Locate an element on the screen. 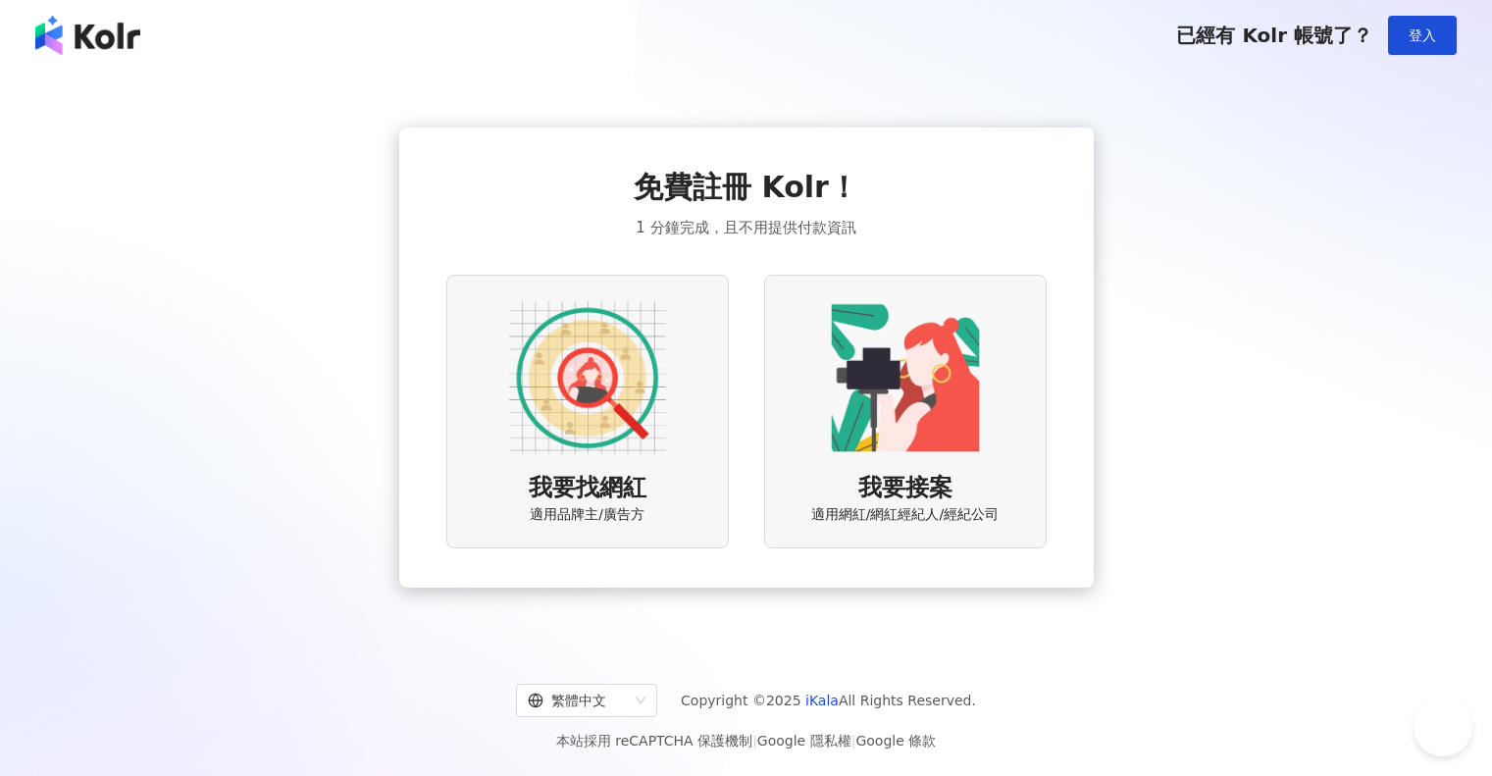 The width and height of the screenshot is (1492, 776). span: 1 分鐘完成，且不用提供付款資訊 is located at coordinates (745, 228).